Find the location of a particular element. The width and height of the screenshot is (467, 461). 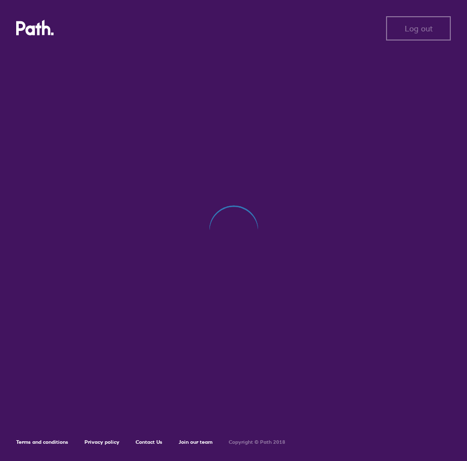

a: Terms and conditions is located at coordinates (42, 441).